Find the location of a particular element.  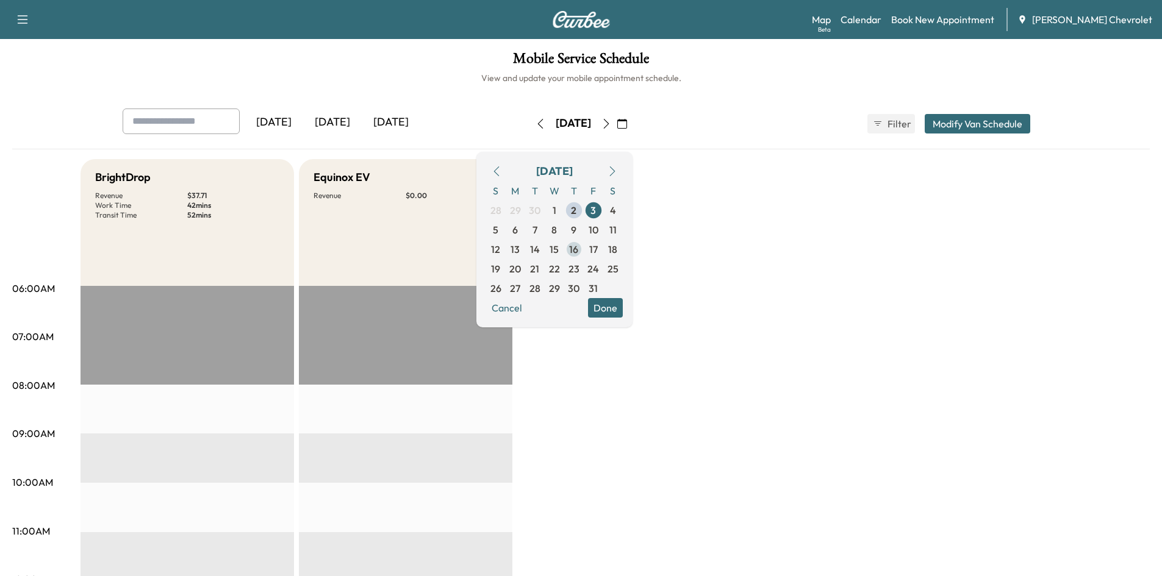

span: 7 is located at coordinates (535, 230).